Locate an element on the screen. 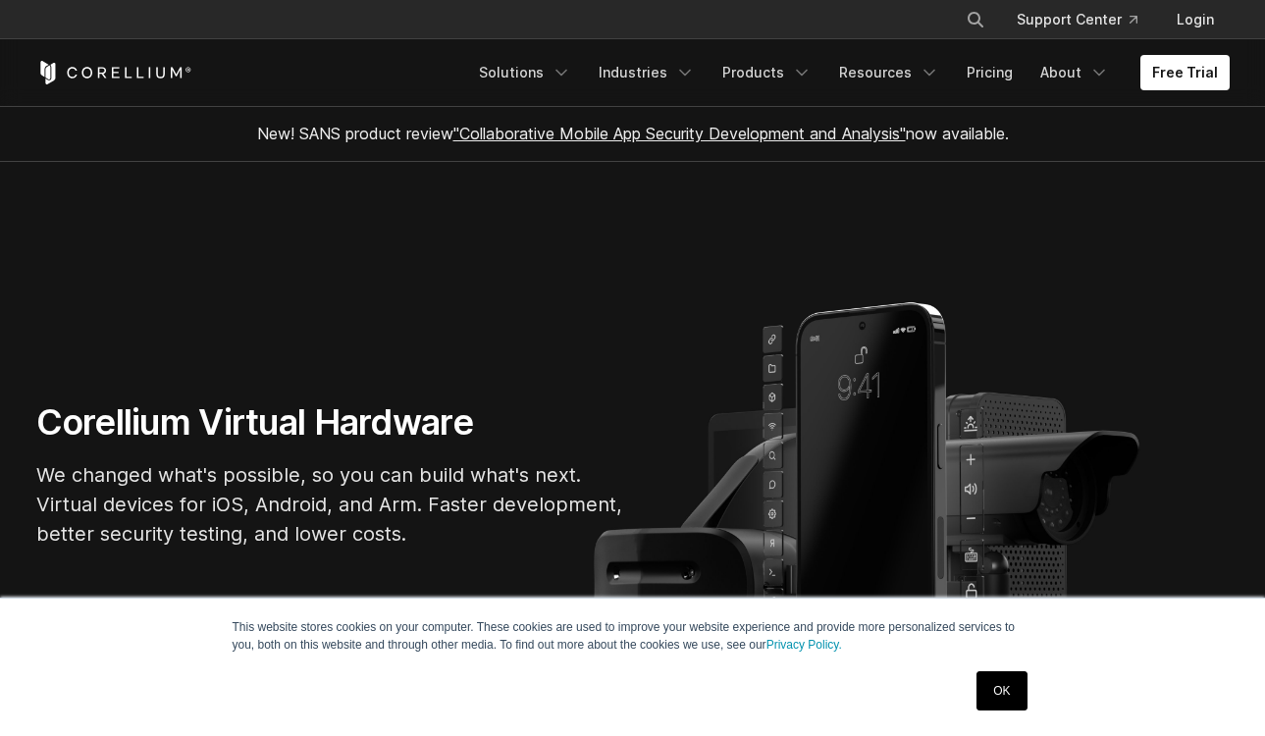 The width and height of the screenshot is (1265, 736). a: "Collaborative Mobile App Security Development and Analysis" is located at coordinates (679, 133).